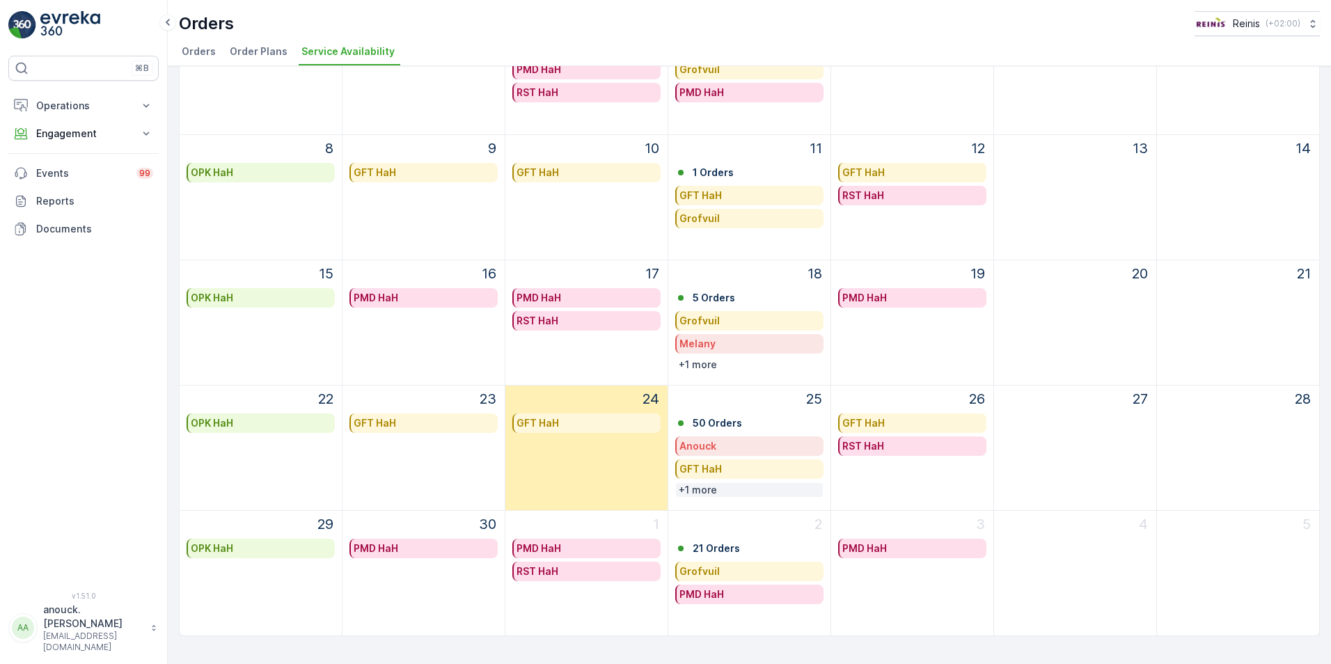 Image resolution: width=1331 pixels, height=664 pixels. Describe the element at coordinates (1141, 148) in the screenshot. I see `a: September 13, 2025` at that location.